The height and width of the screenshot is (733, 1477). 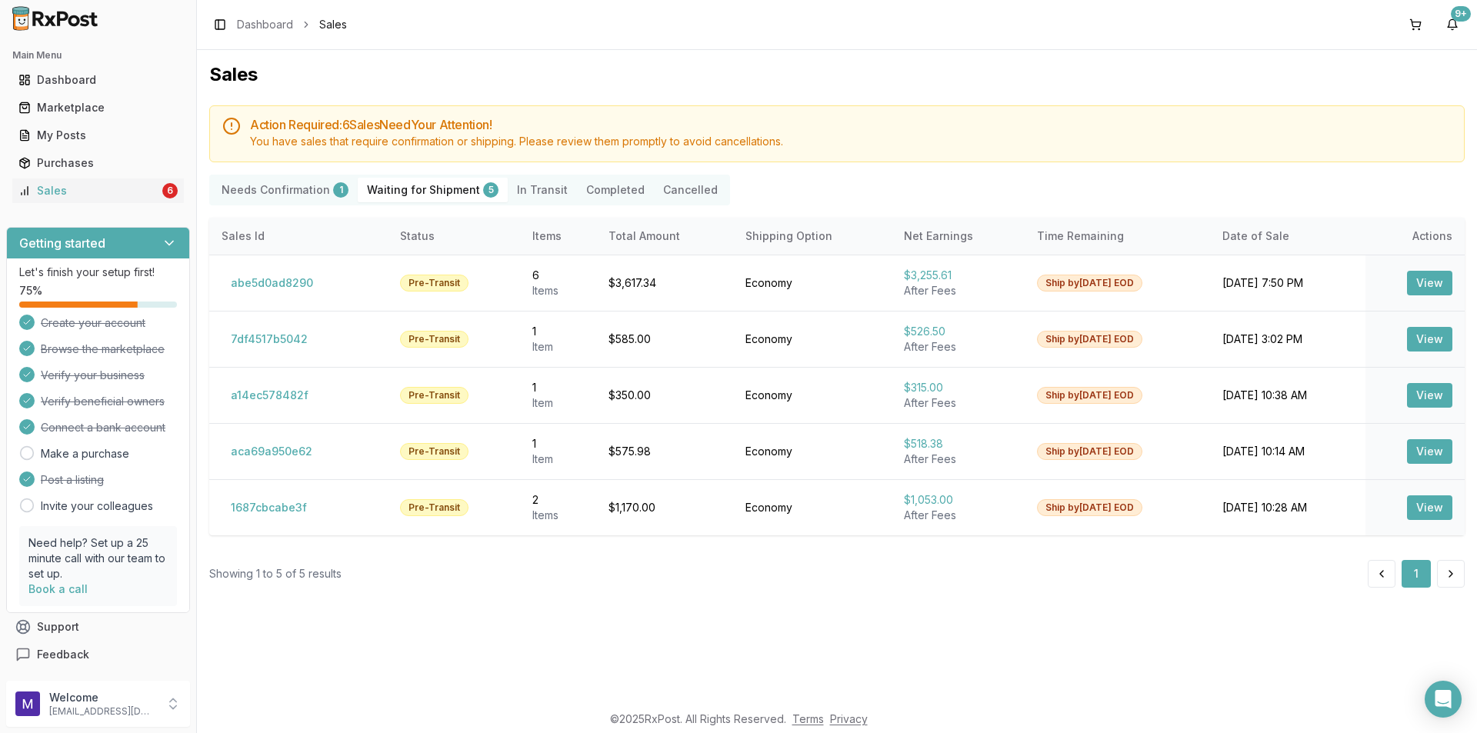 What do you see at coordinates (98, 108) in the screenshot?
I see `a: Marketplace` at bounding box center [98, 108].